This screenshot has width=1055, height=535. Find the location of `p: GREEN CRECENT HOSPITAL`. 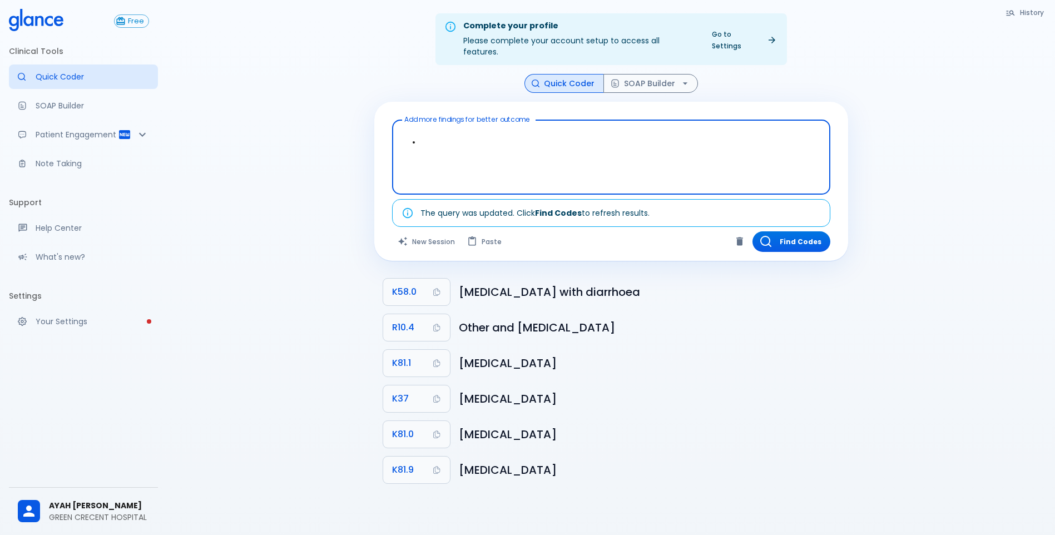

p: GREEN CRECENT HOSPITAL is located at coordinates (99, 517).